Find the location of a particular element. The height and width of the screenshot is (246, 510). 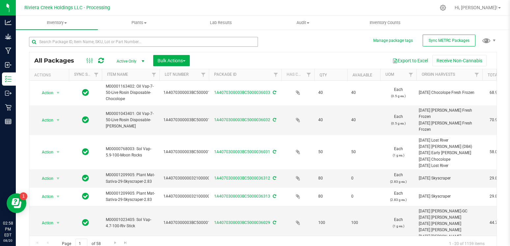

div: Actions is located at coordinates (50, 75).